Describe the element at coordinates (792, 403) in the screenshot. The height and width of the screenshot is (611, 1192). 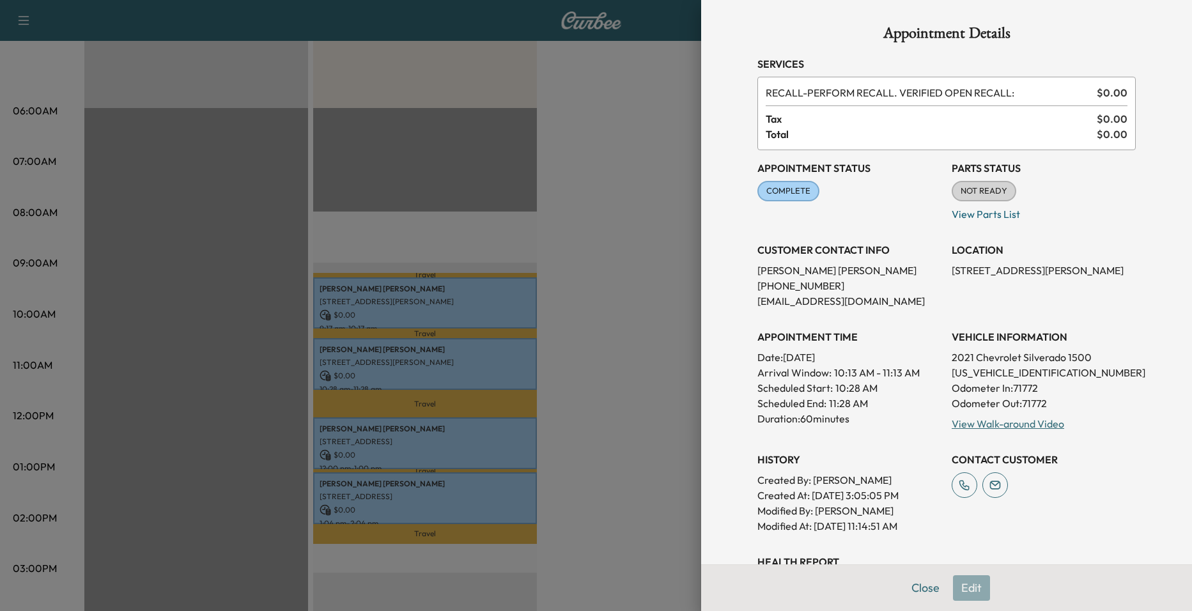
I see `p: Scheduled End:` at that location.